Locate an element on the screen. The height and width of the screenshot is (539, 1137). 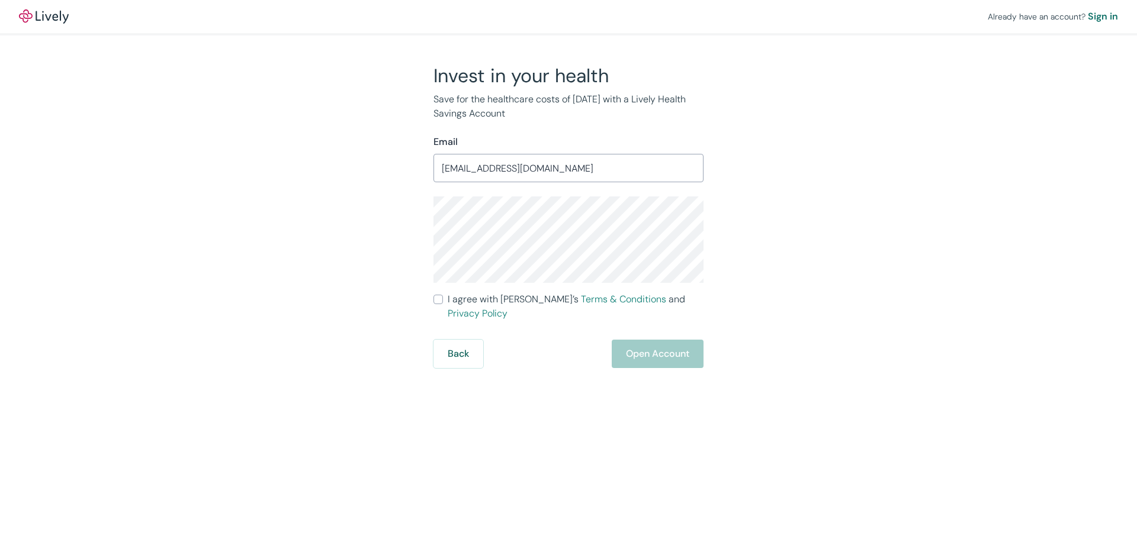
img: Lively is located at coordinates (44, 17).